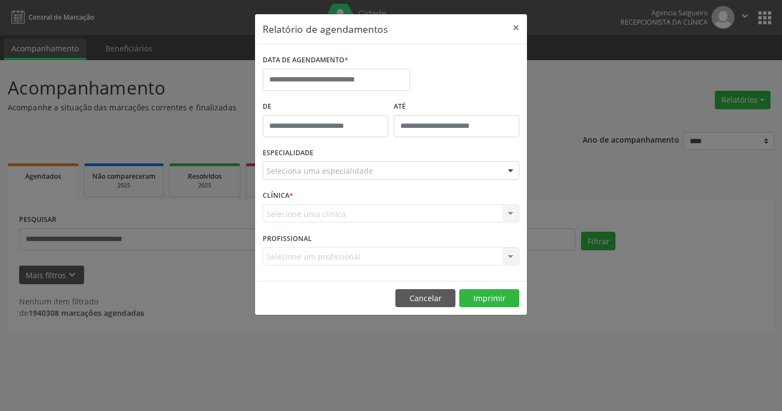 Image resolution: width=782 pixels, height=411 pixels. Describe the element at coordinates (305, 60) in the screenshot. I see `label: DATA DE AGENDAMENTO` at that location.